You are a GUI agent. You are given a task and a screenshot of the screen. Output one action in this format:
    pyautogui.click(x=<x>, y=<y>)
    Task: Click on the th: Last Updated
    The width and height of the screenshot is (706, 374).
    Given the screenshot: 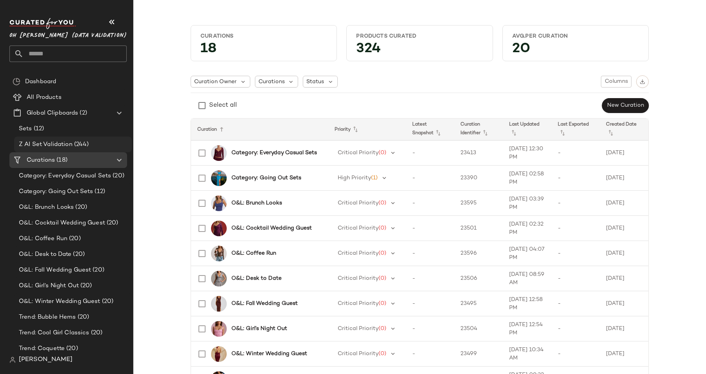 What is the action you would take?
    pyautogui.click(x=527, y=129)
    